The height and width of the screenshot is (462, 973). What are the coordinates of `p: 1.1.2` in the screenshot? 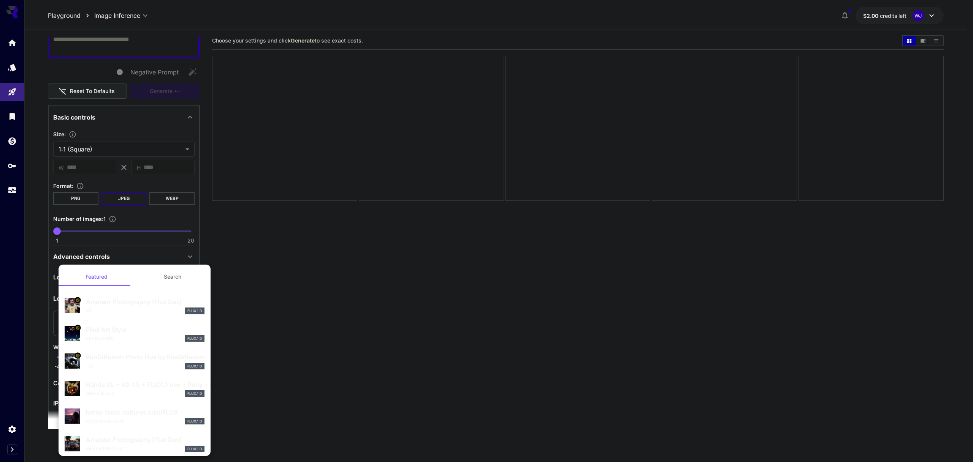 It's located at (89, 366).